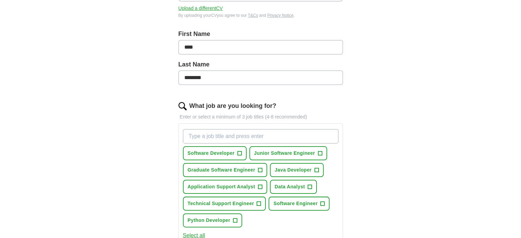 The height and width of the screenshot is (238, 521). I want to click on span: Technical Support Engineer, so click(221, 204).